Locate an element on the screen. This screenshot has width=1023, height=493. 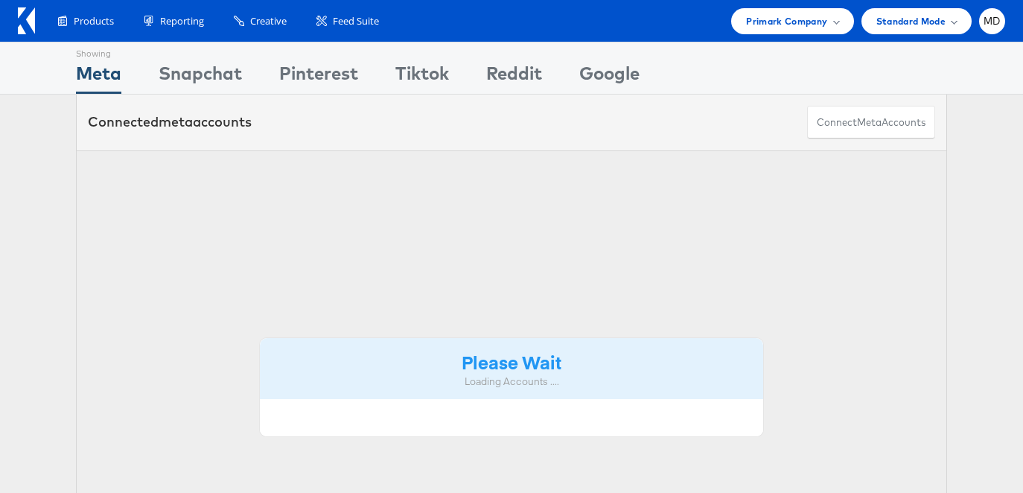
span: MD is located at coordinates (992, 21).